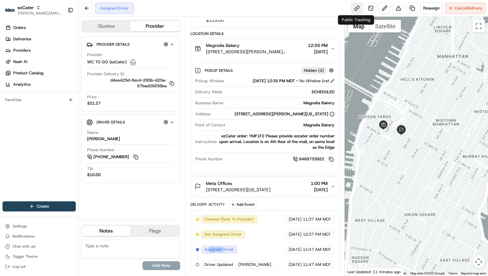 The height and width of the screenshot is (276, 488). Describe the element at coordinates (243, 204) in the screenshot. I see `button: Add Event` at that location.